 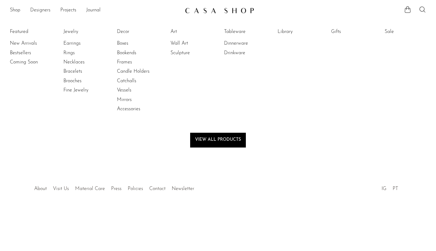 What do you see at coordinates (301, 33) in the screenshot?
I see `ul: Library` at bounding box center [301, 33].